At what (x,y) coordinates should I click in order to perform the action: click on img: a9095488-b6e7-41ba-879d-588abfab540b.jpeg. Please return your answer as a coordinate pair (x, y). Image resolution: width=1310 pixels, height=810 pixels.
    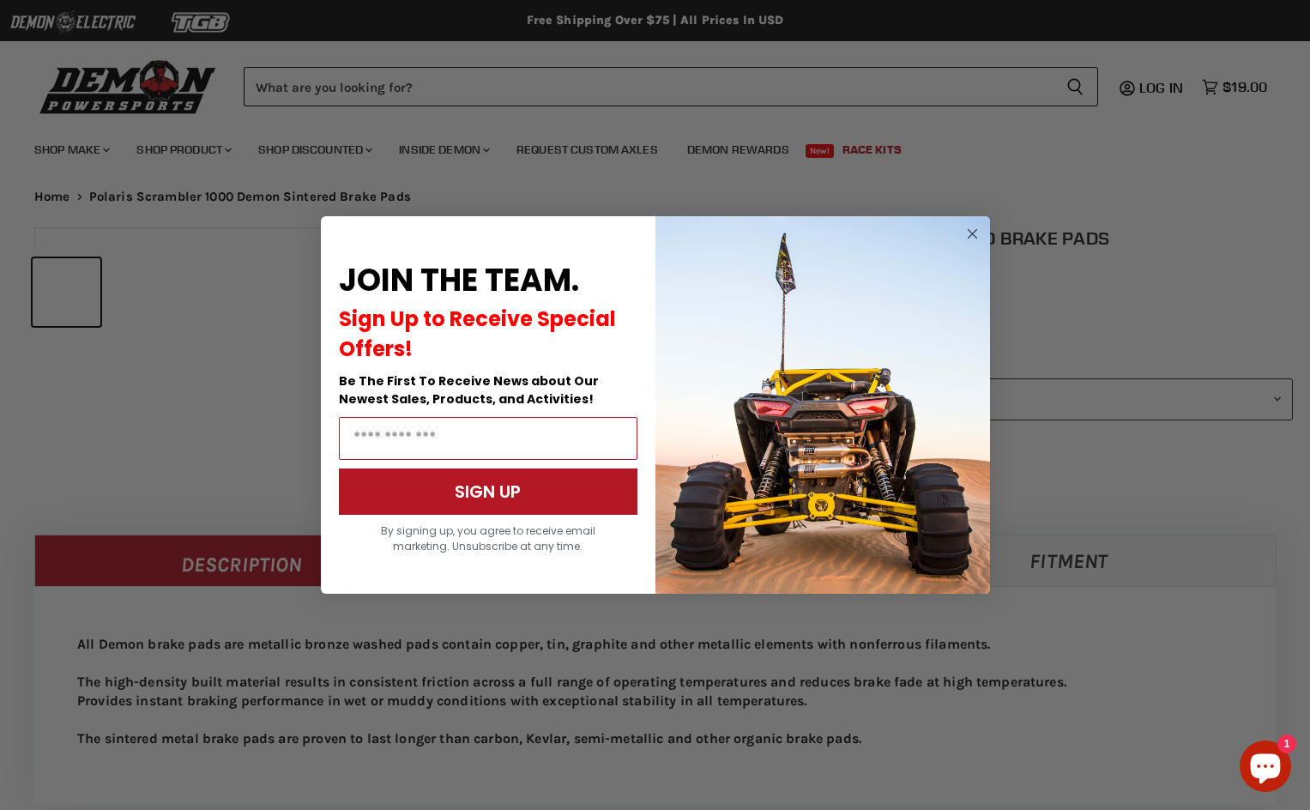
    Looking at the image, I should click on (822, 405).